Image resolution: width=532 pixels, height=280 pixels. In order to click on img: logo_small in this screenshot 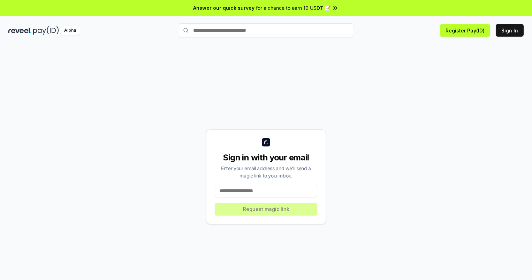, I will do `click(266, 142)`.